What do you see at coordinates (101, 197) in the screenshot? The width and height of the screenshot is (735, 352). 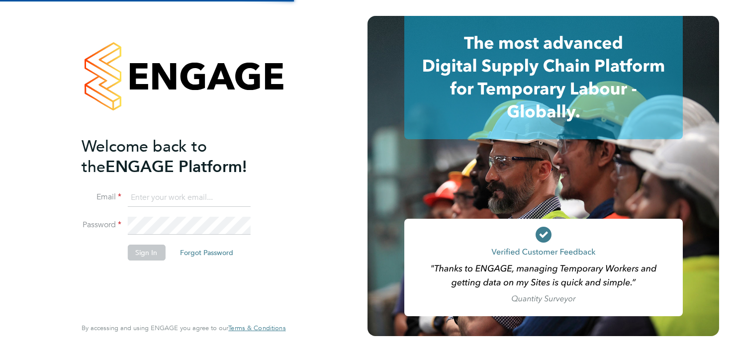 I see `label: Email` at bounding box center [101, 197].